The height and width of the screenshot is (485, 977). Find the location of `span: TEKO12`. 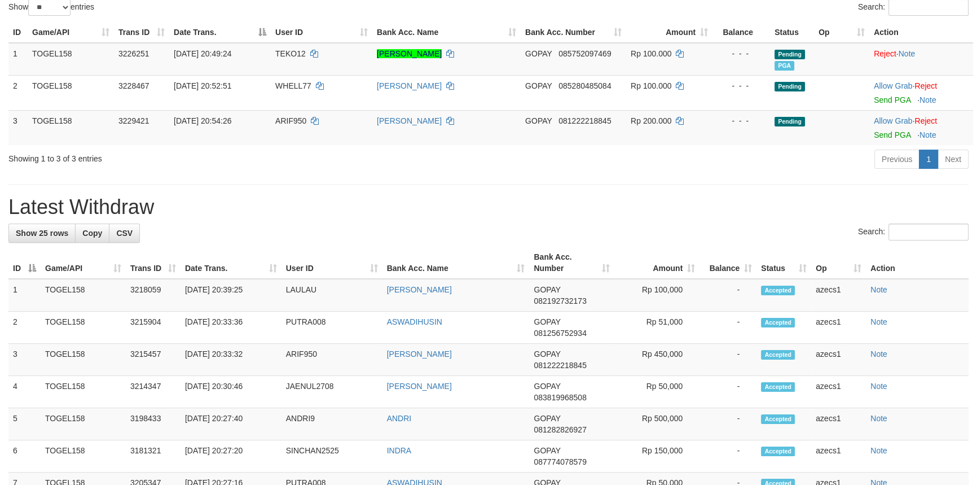

span: TEKO12 is located at coordinates (291, 54).